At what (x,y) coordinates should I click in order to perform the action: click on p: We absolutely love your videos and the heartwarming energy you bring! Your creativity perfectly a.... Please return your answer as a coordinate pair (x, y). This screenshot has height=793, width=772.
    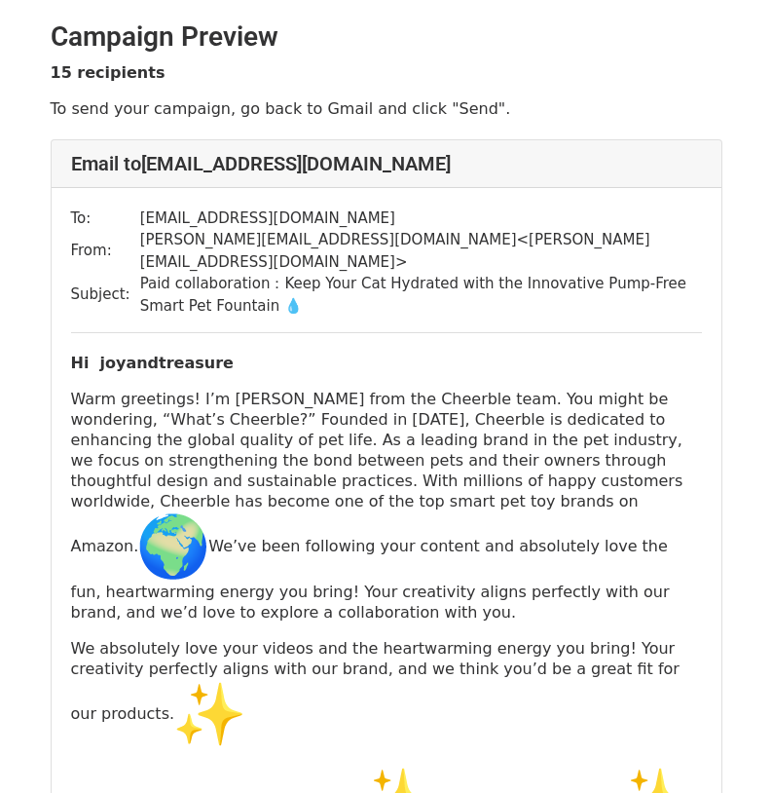
    Looking at the image, I should click on (387, 693).